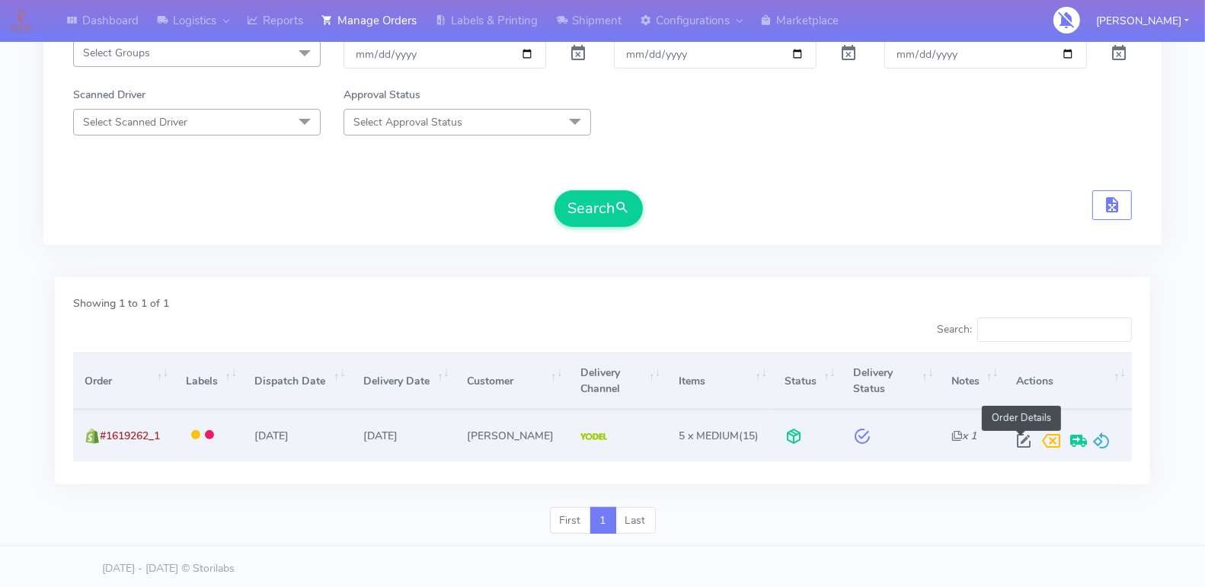 This screenshot has height=587, width=1205. What do you see at coordinates (382, 94) in the screenshot?
I see `label: Approval Status` at bounding box center [382, 94].